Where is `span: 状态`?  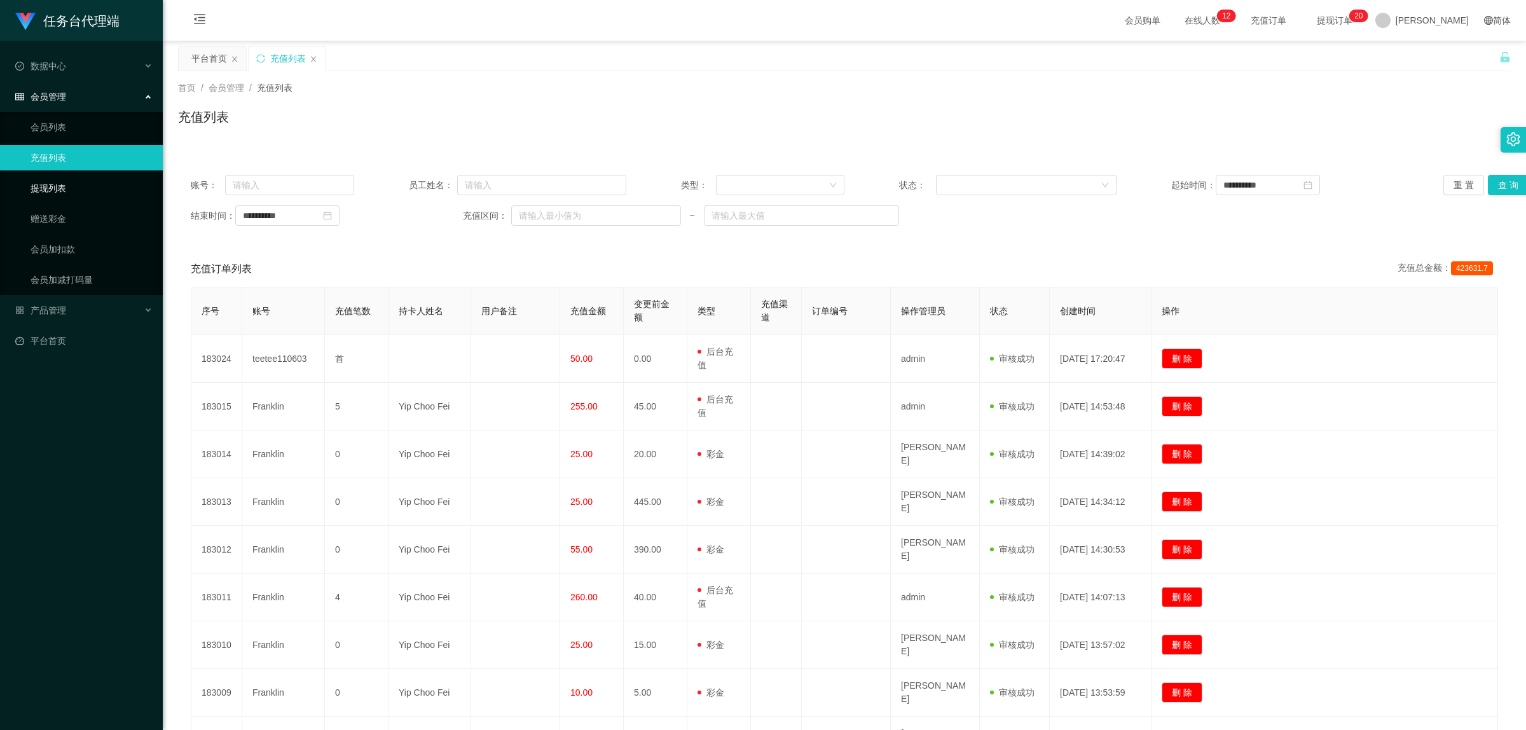 span: 状态 is located at coordinates (999, 311).